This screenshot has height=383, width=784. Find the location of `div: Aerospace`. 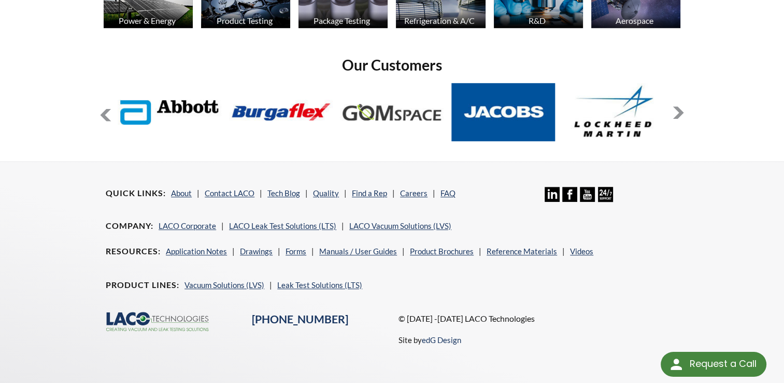

div: Aerospace is located at coordinates (635, 20).